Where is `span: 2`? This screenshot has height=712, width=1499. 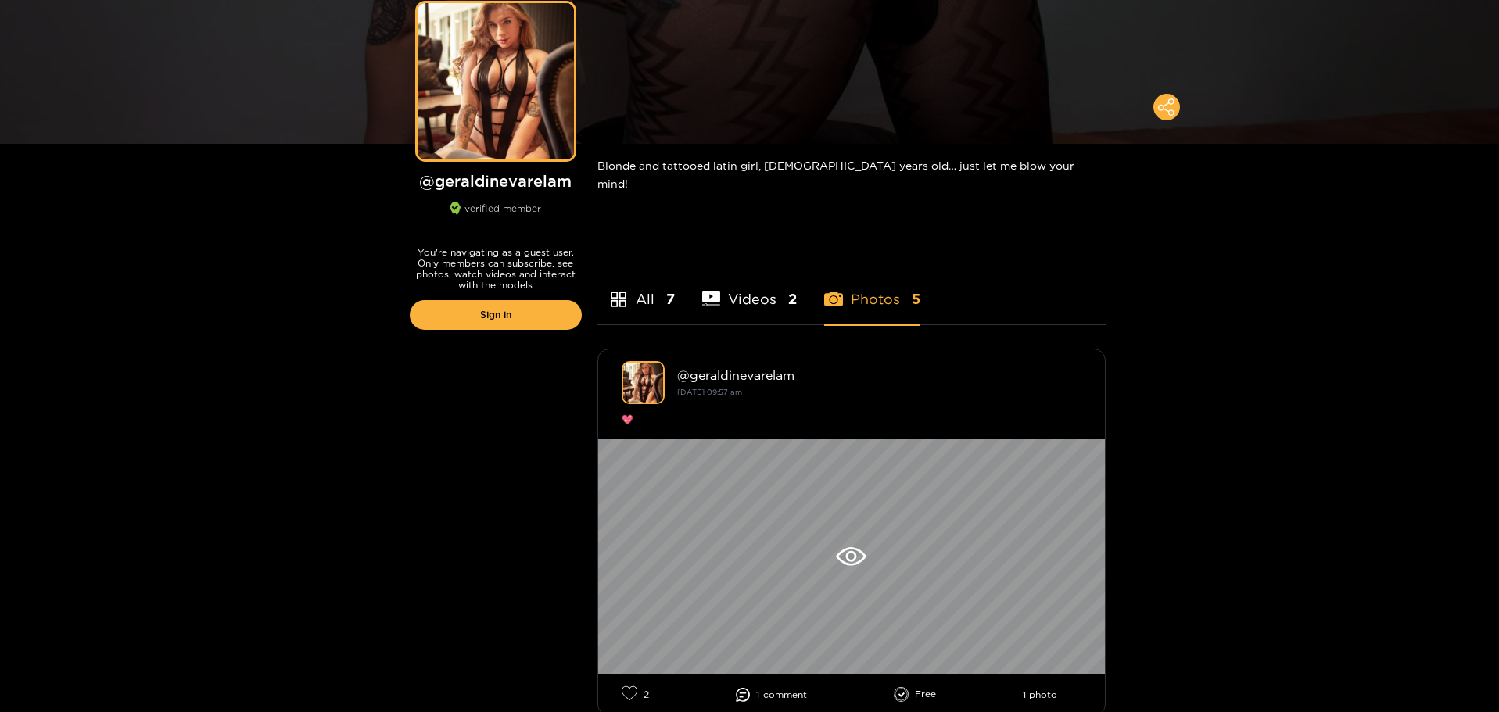
span: 2 is located at coordinates (792, 299).